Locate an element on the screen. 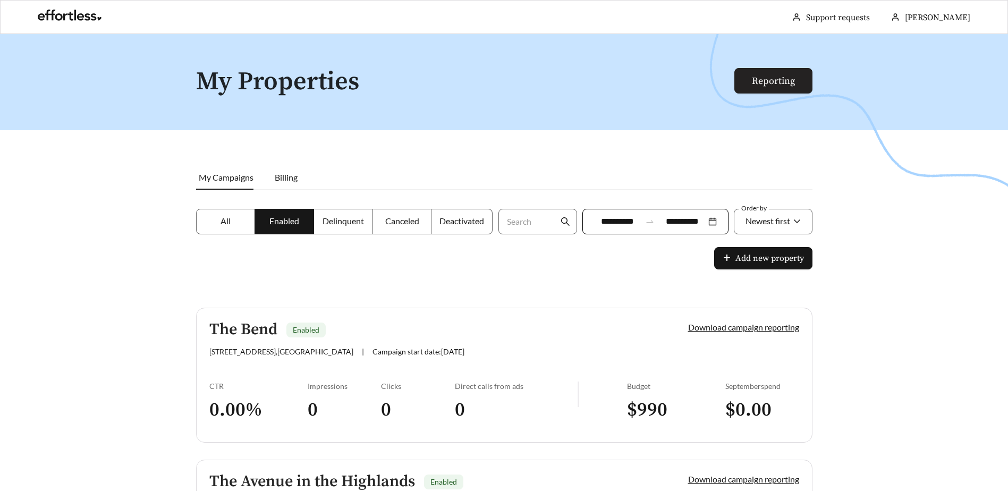 This screenshot has height=491, width=1008. div: Clicks is located at coordinates (417, 386).